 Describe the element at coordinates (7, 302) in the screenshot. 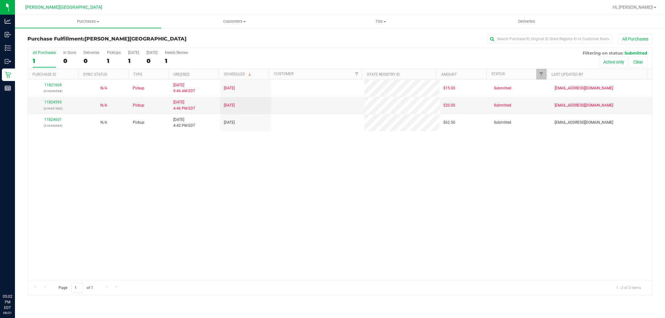

I see `p: 05:02 PM EDT` at that location.